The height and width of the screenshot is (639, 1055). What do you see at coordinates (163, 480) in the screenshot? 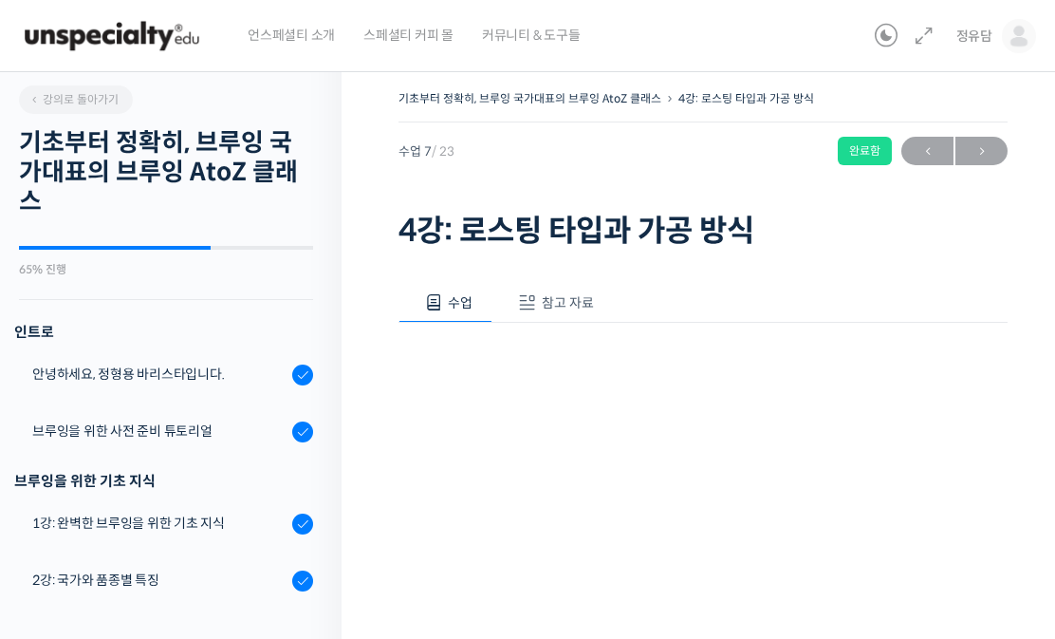
I see `div: 브루잉을 위한 기초 지식` at bounding box center [163, 480].